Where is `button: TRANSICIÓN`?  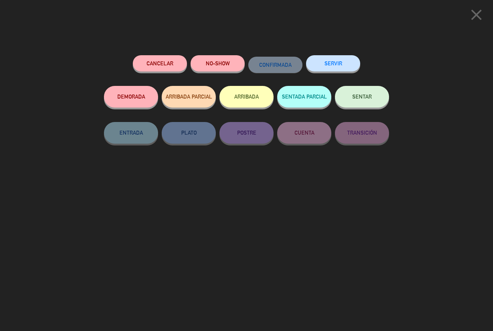
button: TRANSICIÓN is located at coordinates (362, 133).